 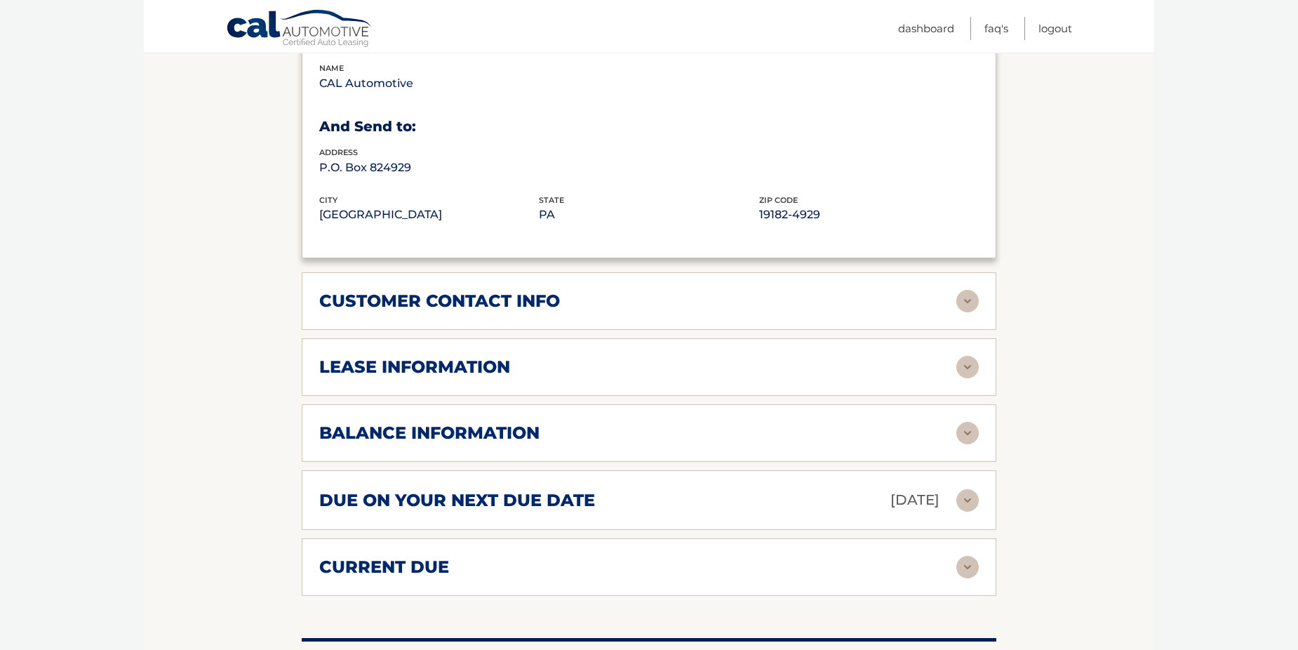 I want to click on a: Logout, so click(x=1055, y=28).